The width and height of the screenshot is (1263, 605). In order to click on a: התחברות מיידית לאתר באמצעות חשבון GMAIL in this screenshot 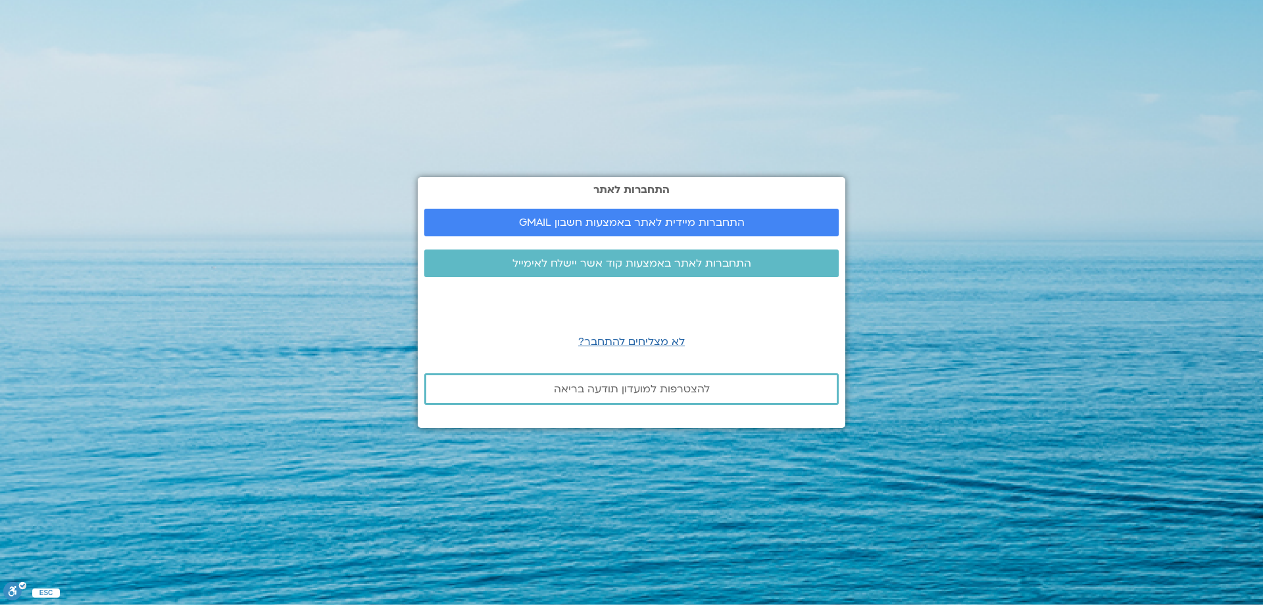, I will do `click(632, 222)`.